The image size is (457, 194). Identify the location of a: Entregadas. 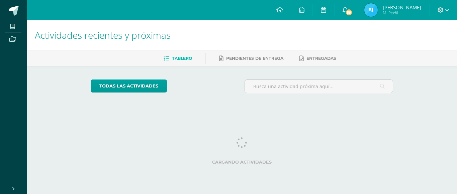
(318, 59).